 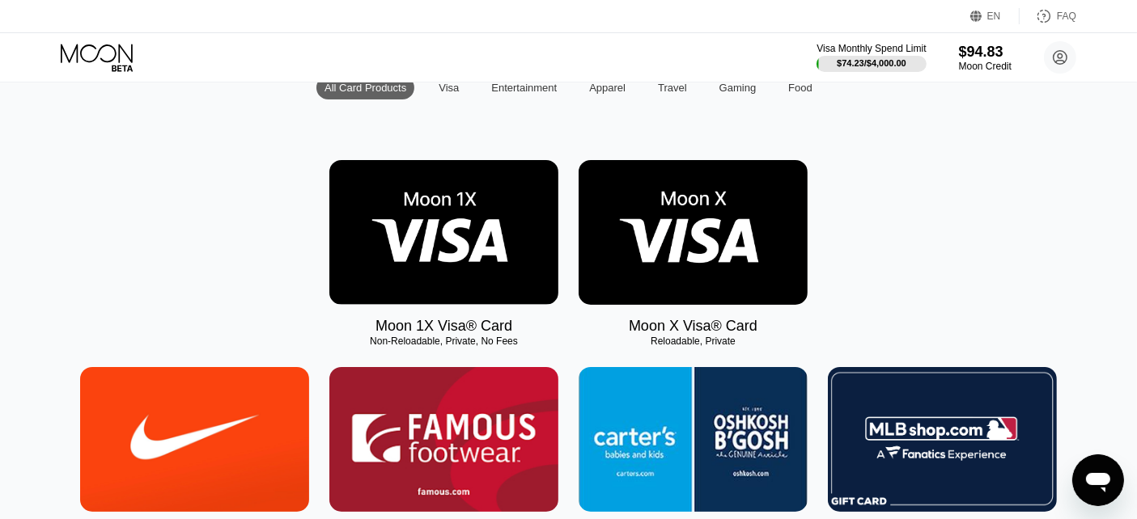 I want to click on div: Visa Monthly Spend Limit, so click(x=871, y=49).